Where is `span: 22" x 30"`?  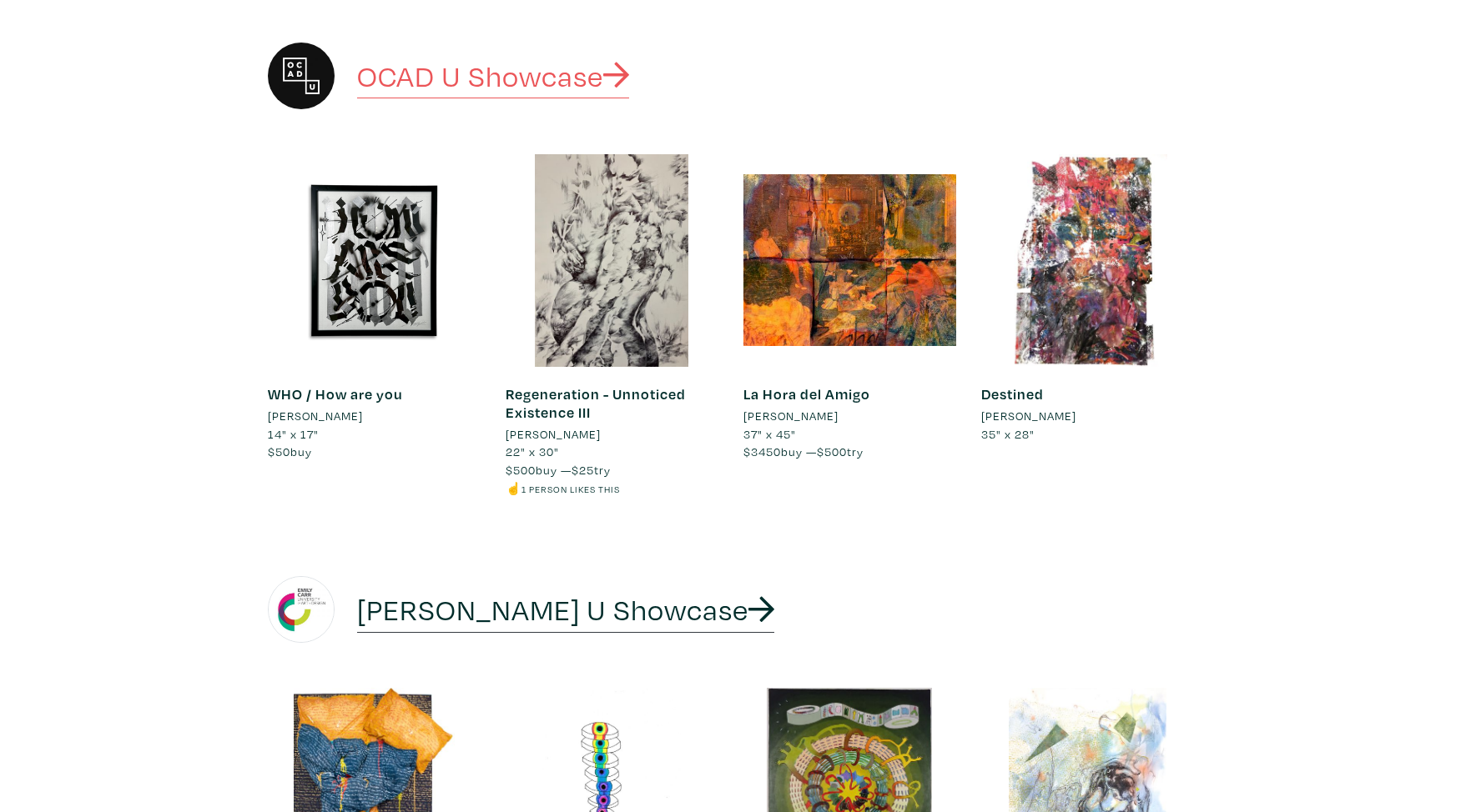 span: 22" x 30" is located at coordinates (533, 451).